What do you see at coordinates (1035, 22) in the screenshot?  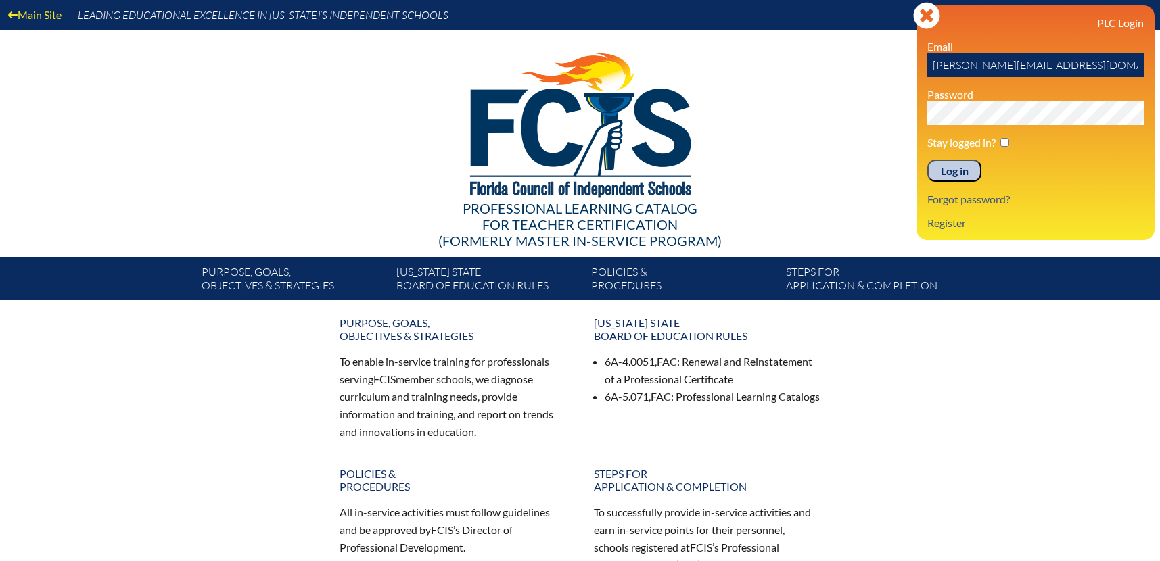 I see `h3: PLC Login` at bounding box center [1035, 22].